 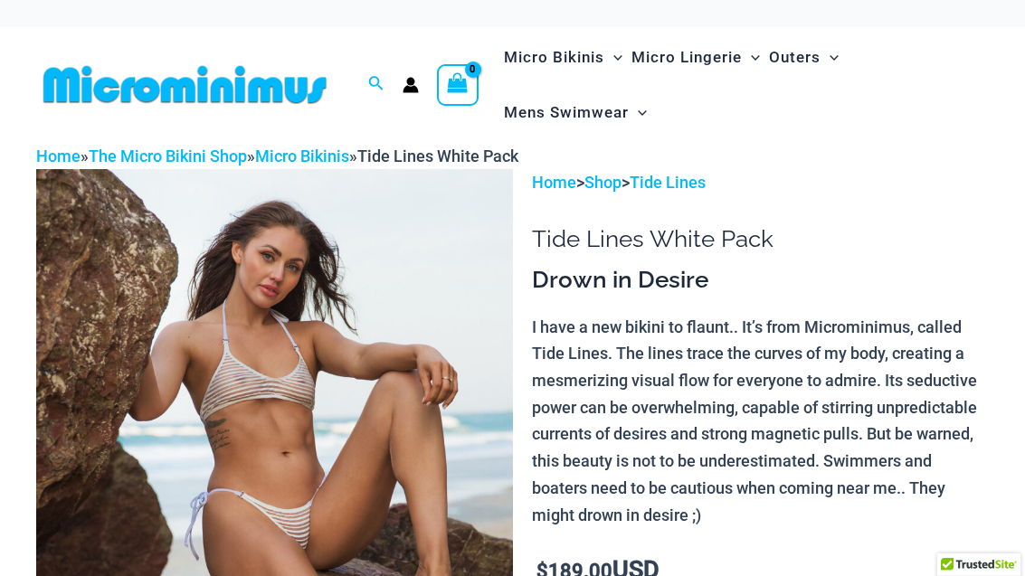 What do you see at coordinates (575, 112) in the screenshot?
I see `a: Mens SwimwearMenu ToggleMenu Toggle` at bounding box center [575, 112].